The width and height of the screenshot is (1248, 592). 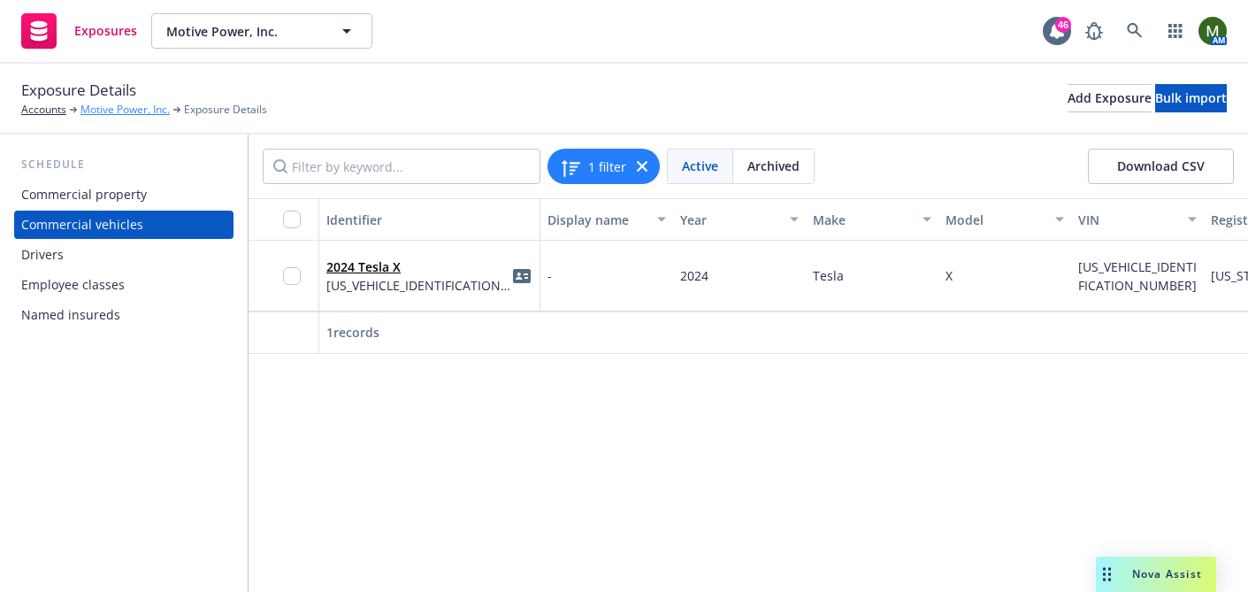 I want to click on button: Year, so click(x=740, y=219).